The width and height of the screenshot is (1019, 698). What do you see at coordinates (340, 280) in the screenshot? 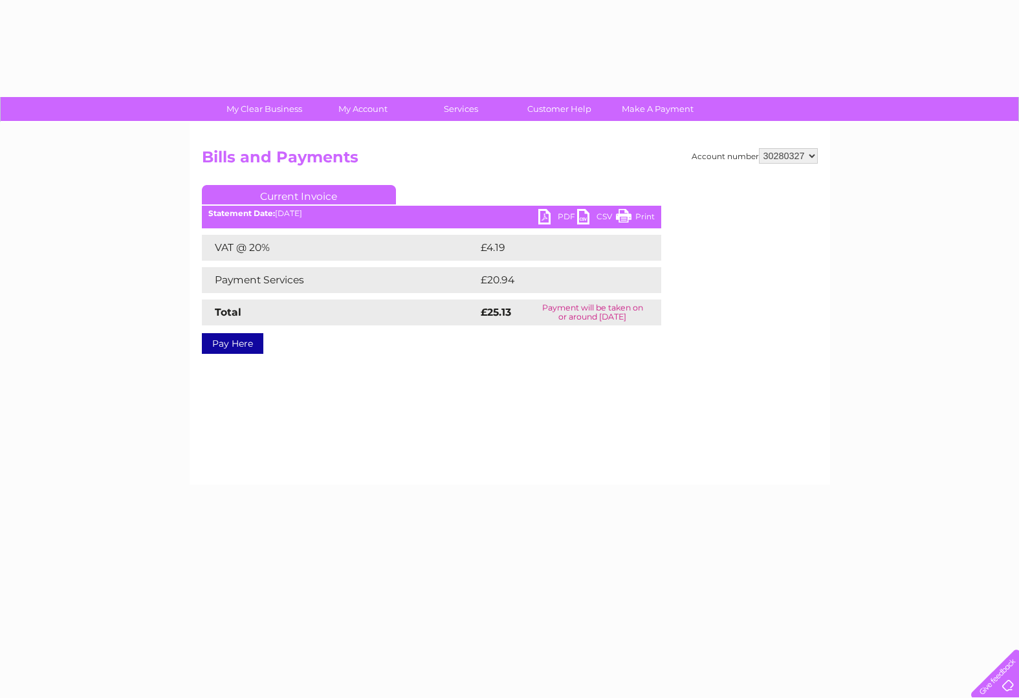
I see `td: Payment Services` at bounding box center [340, 280].